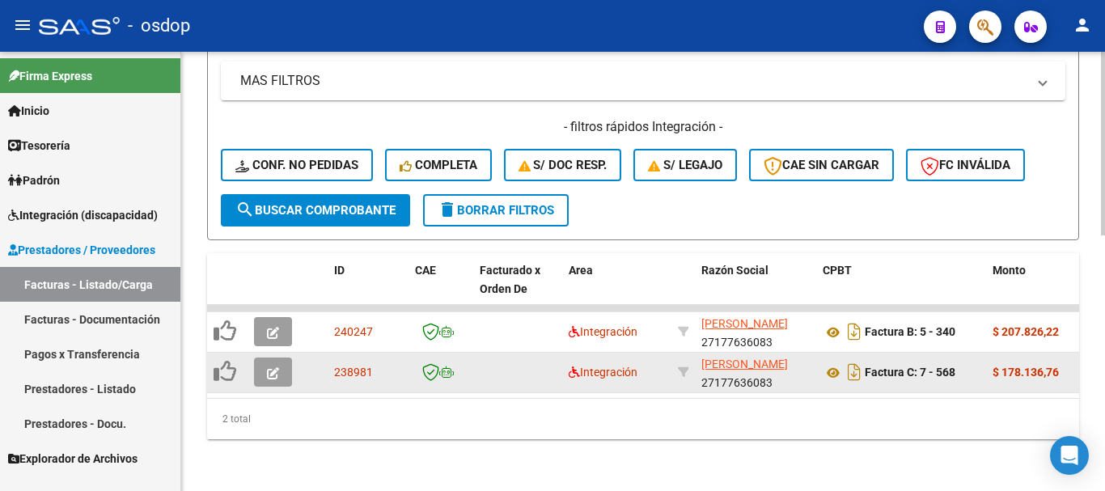 This screenshot has width=1105, height=491. I want to click on span: Conf. no pedidas, so click(297, 165).